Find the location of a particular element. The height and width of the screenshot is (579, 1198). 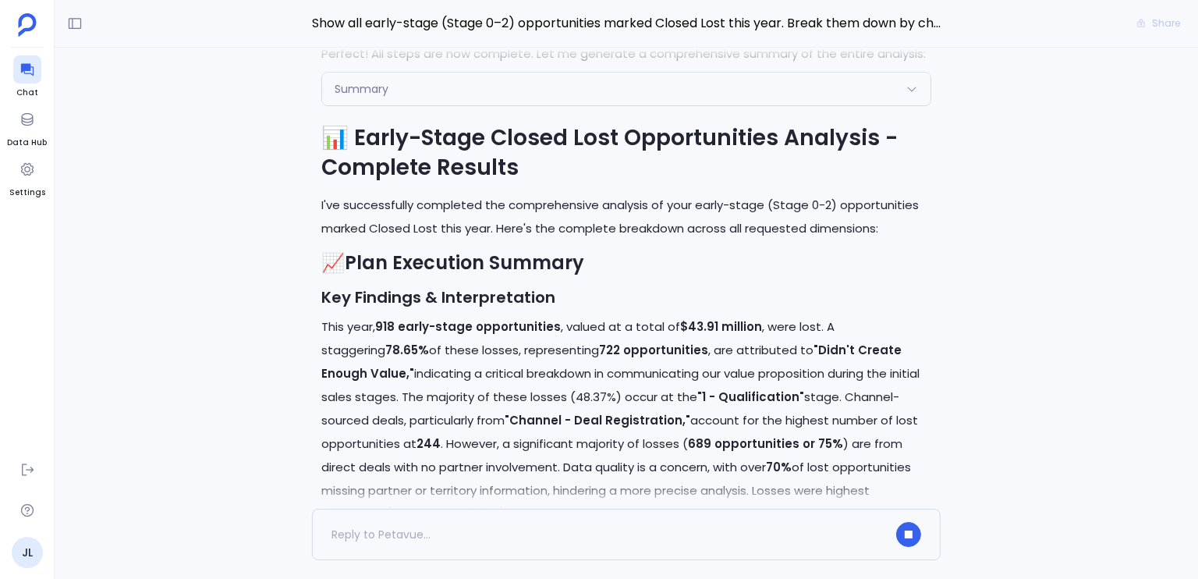

strong: 722 opportunities is located at coordinates (653, 349).